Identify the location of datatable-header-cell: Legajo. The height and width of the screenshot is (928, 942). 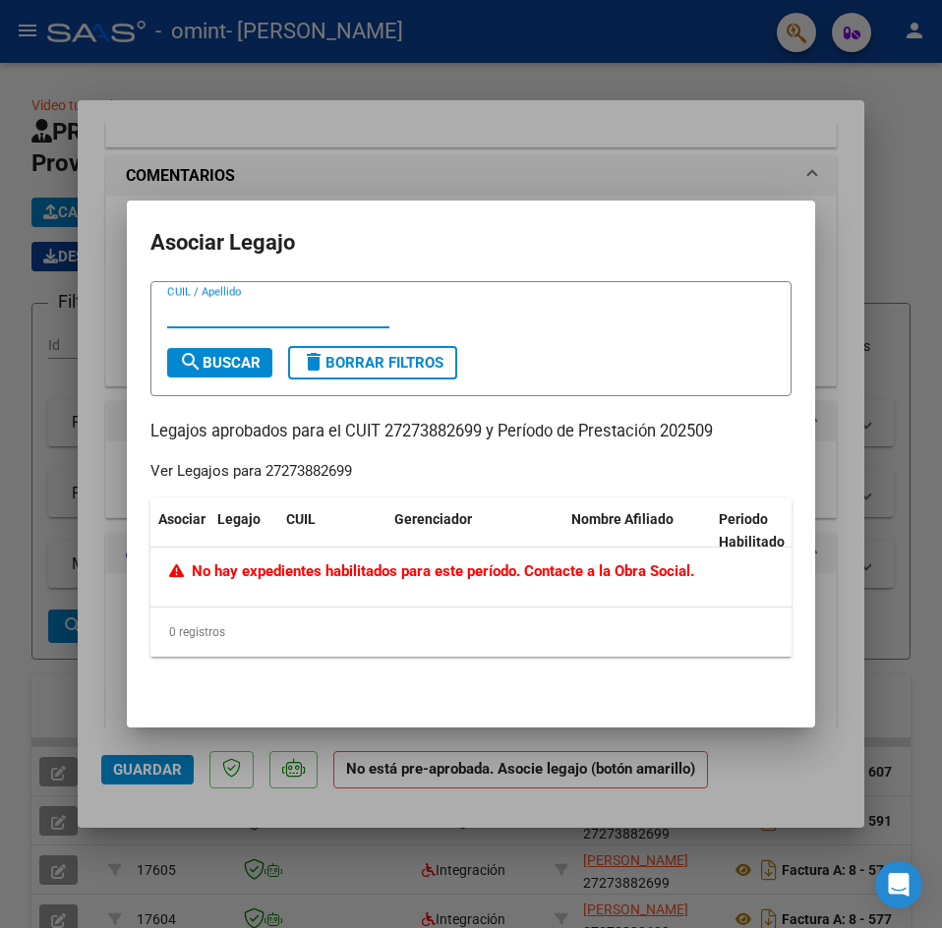
(244, 531).